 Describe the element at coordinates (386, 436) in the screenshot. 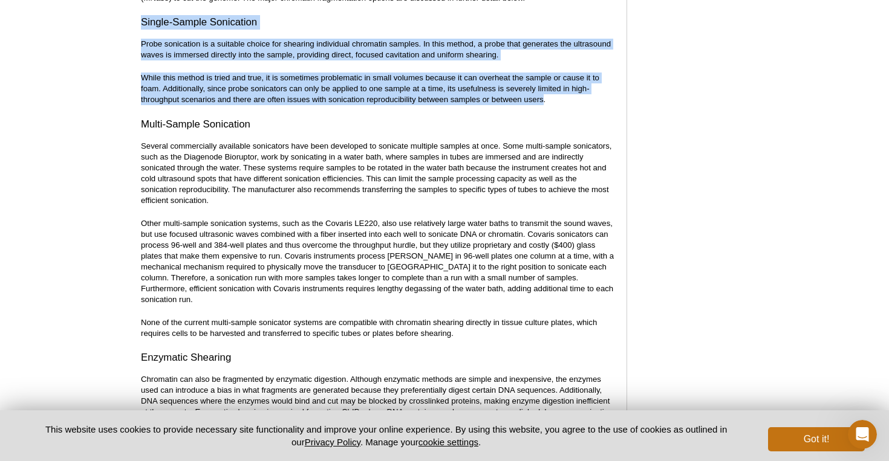

I see `p: This website uses cookies to provide necessary site functionality and improve your online experie...` at that location.